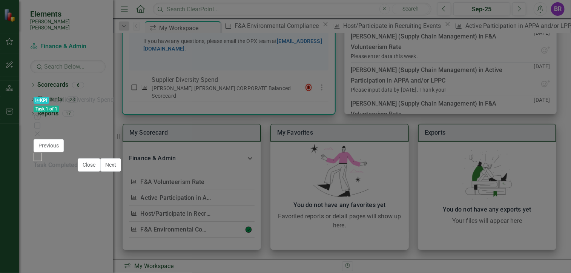 This screenshot has width=571, height=273. I want to click on button: Next, so click(111, 165).